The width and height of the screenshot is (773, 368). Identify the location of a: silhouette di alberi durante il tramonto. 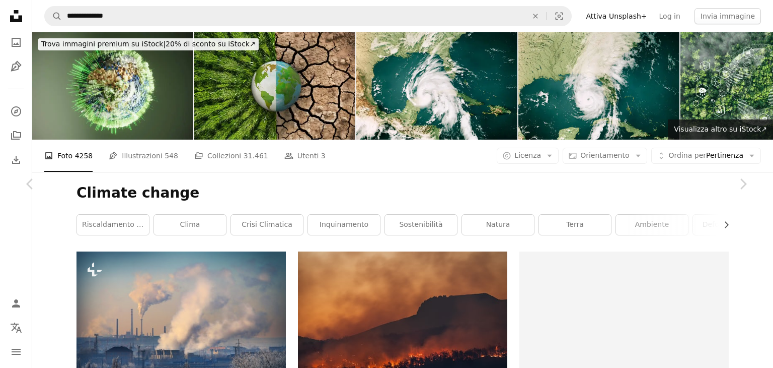
(403, 321).